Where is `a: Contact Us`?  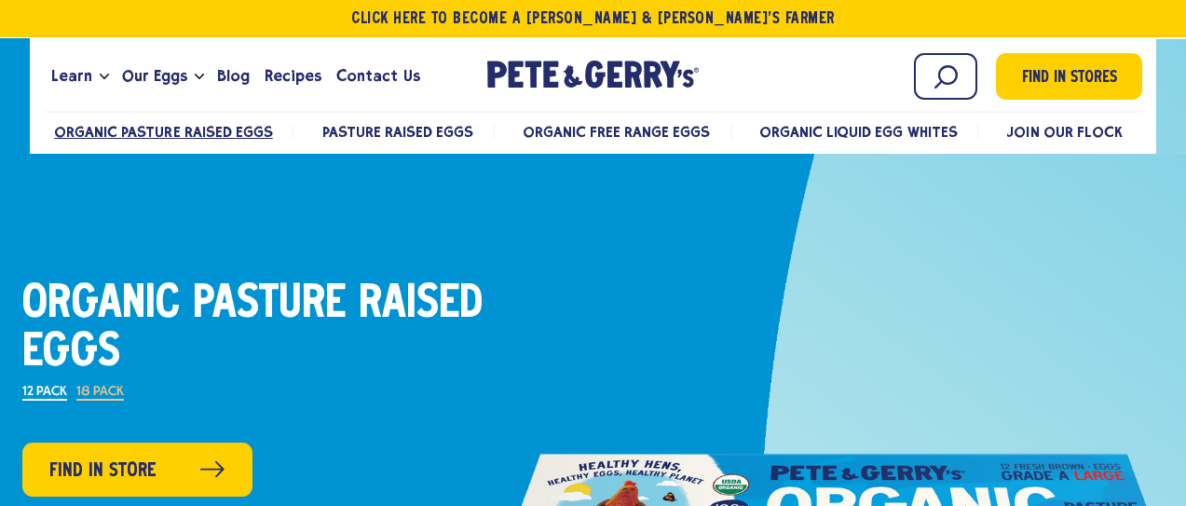
a: Contact Us is located at coordinates (377, 76).